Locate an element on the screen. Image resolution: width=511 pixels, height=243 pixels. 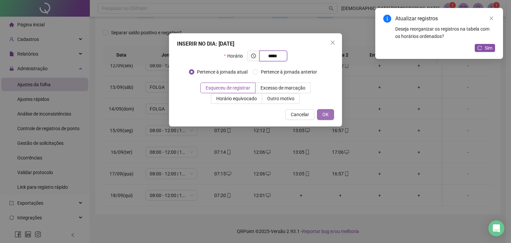
span: Cancelar is located at coordinates (300, 114).